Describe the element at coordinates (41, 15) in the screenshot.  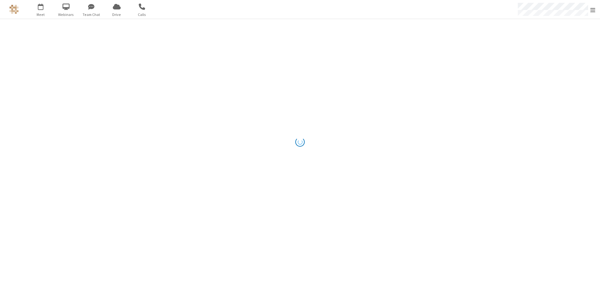
I see `span: Meet` at that location.